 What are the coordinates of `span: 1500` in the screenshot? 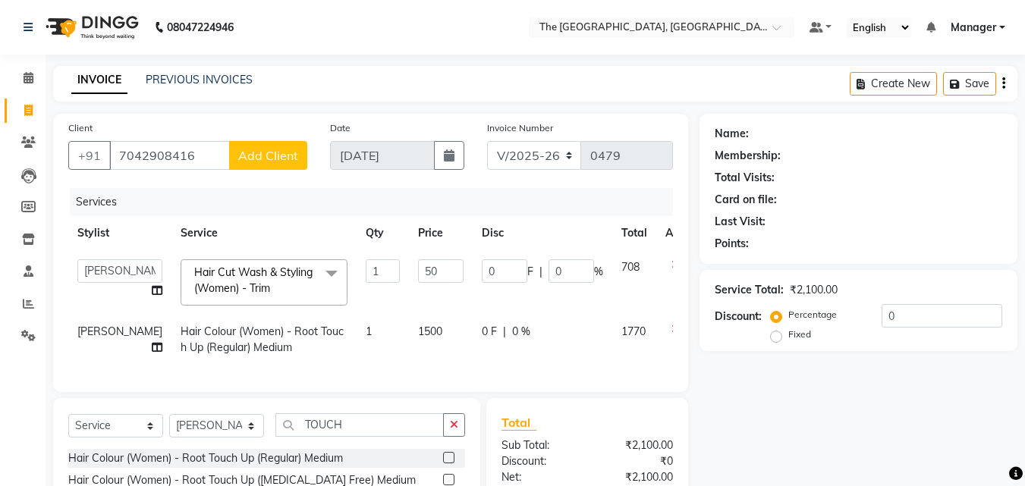 It's located at (430, 332).